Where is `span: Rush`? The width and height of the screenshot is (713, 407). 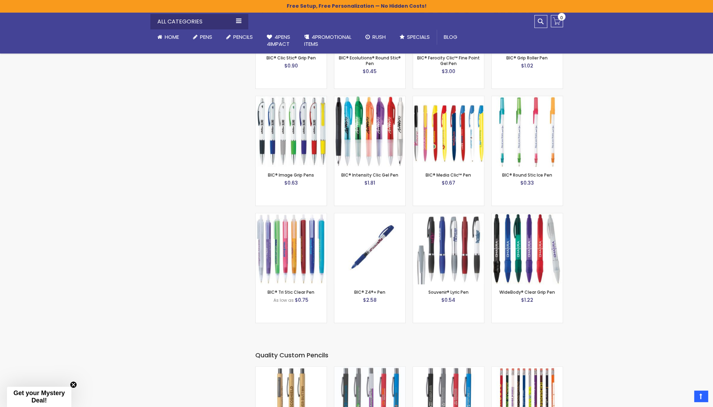
span: Rush is located at coordinates (379, 37).